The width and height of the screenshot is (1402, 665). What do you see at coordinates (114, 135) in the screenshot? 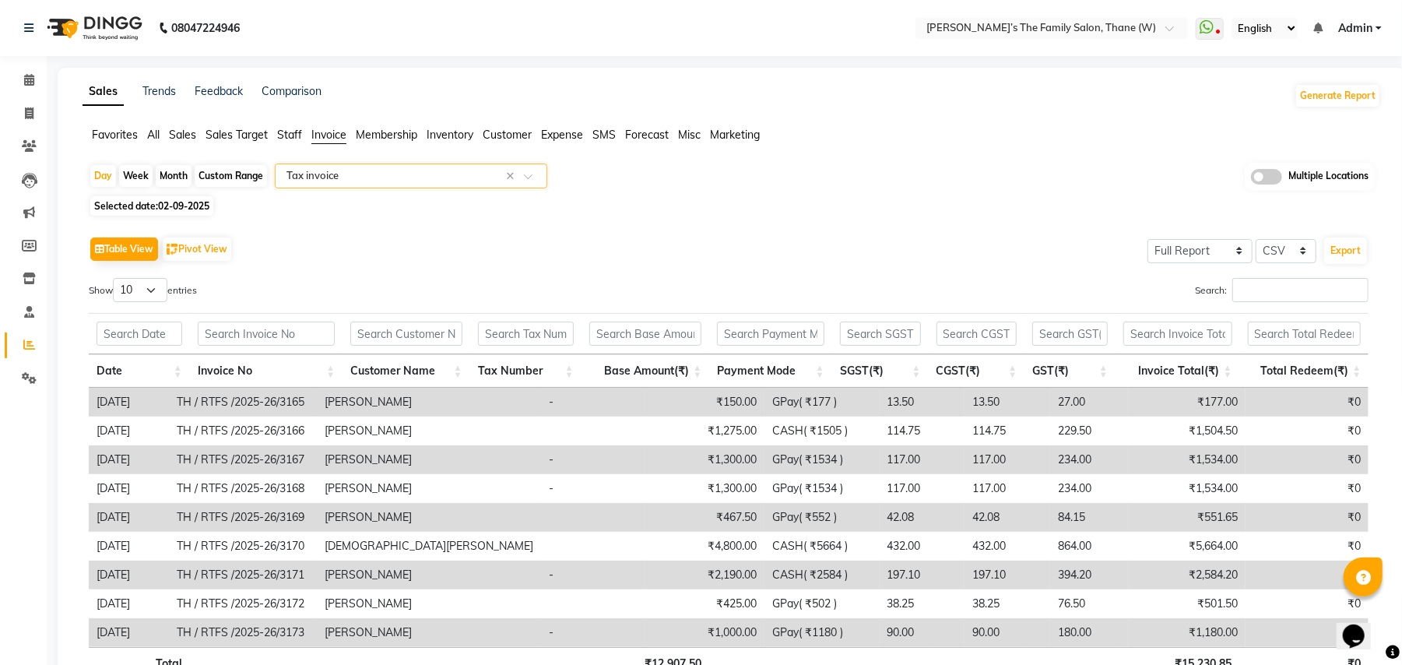
I see `span: Favorites` at bounding box center [114, 135].